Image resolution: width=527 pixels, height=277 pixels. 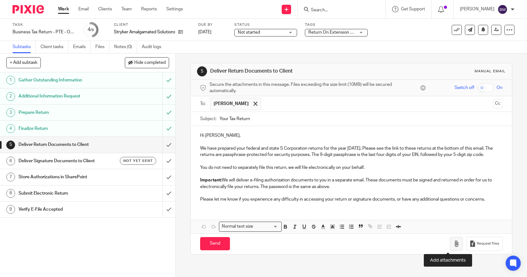 What do you see at coordinates (24, 62) in the screenshot?
I see `button: + Add subtask` at bounding box center [24, 62].